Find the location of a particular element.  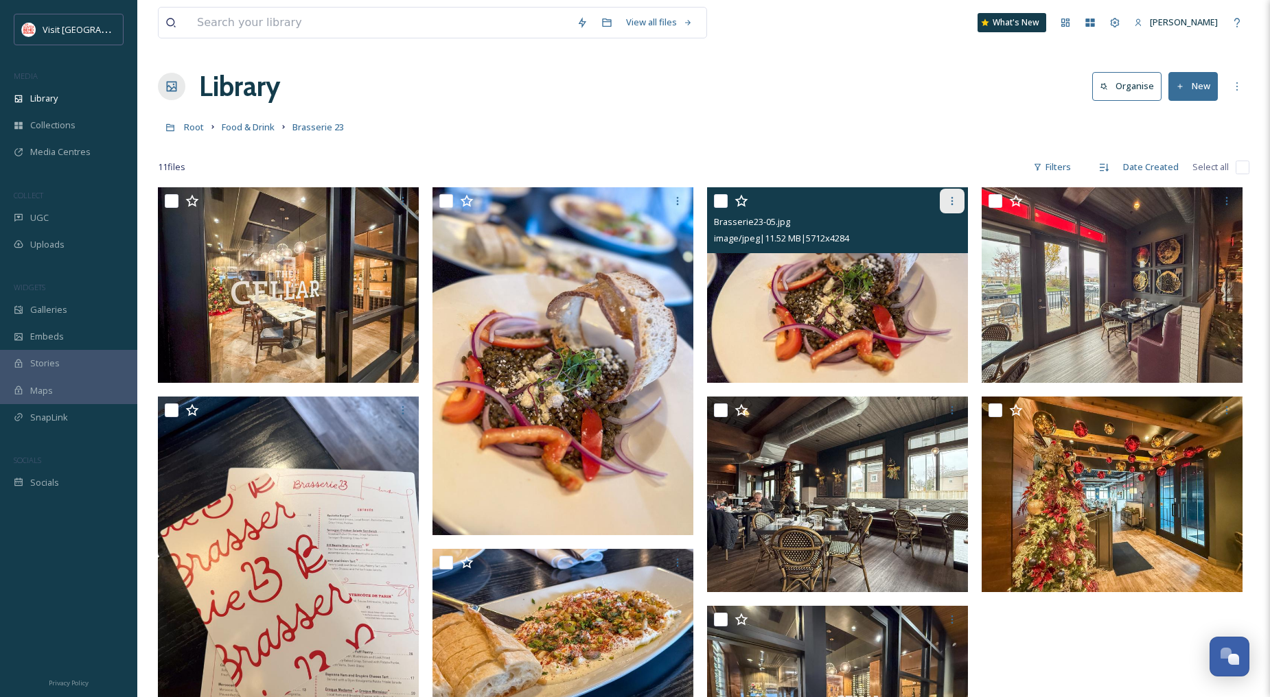

span: SOCIALS is located at coordinates (27, 460).